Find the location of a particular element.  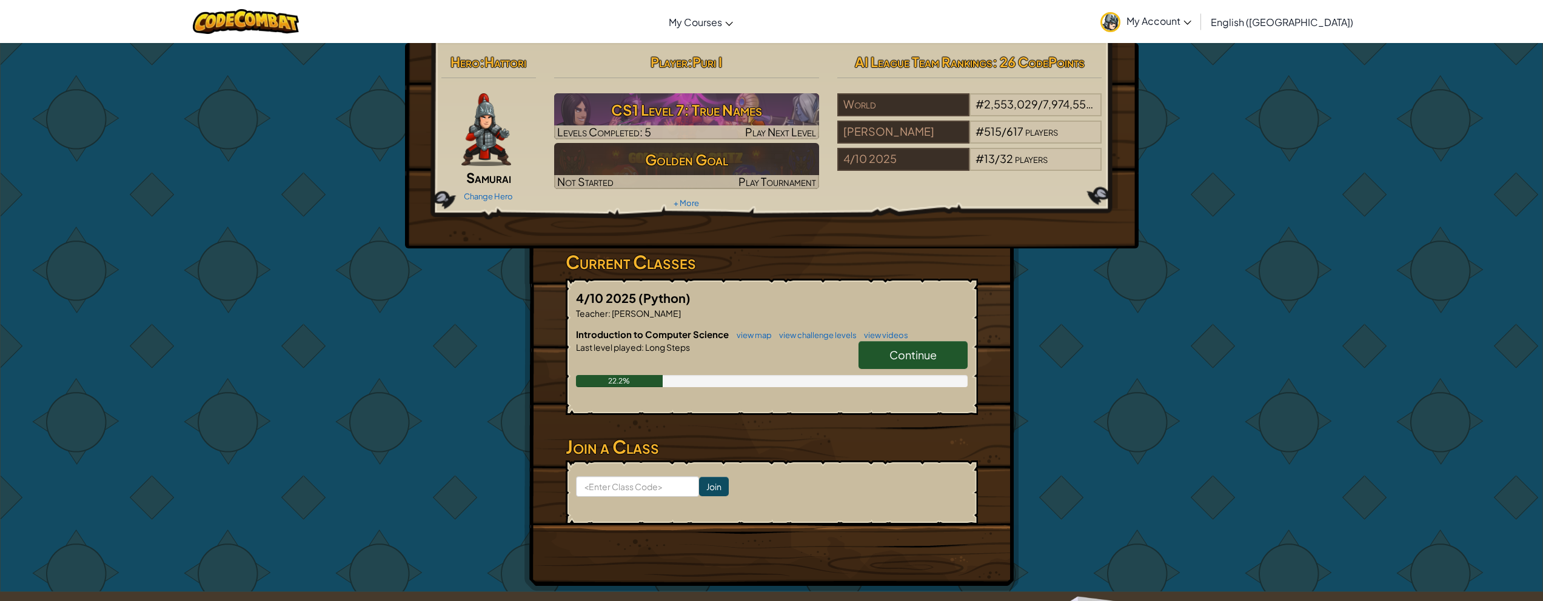

span: Hattori is located at coordinates (505, 62).